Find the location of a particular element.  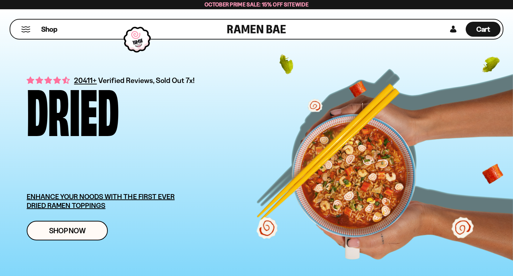

span: October Prime Sale: 15% off Sitewide is located at coordinates (256, 4).